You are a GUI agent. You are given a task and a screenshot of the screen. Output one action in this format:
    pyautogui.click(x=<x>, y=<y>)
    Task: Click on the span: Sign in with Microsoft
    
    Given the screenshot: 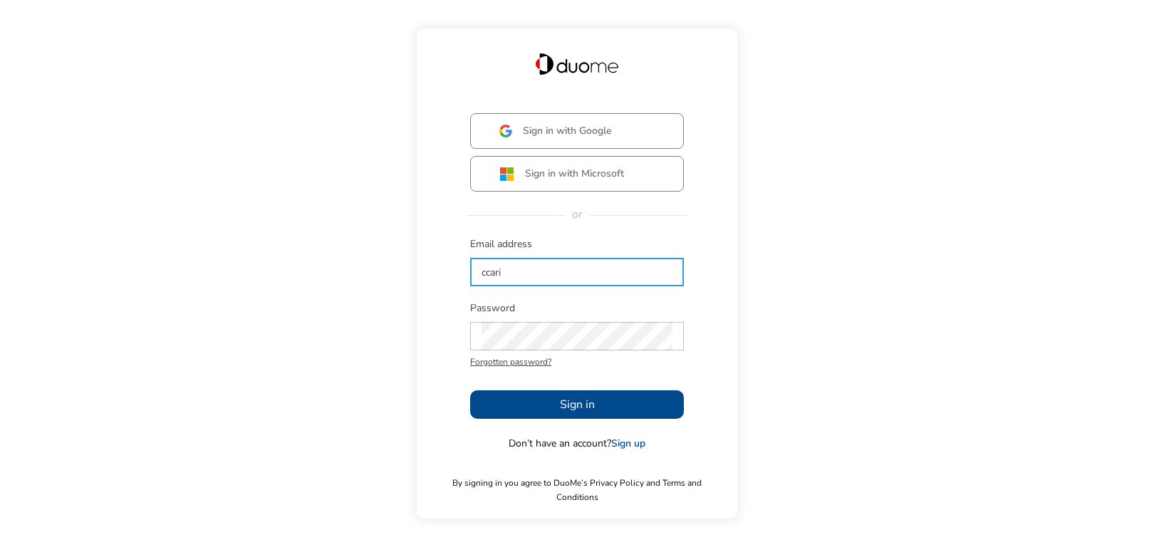 What is the action you would take?
    pyautogui.click(x=574, y=174)
    